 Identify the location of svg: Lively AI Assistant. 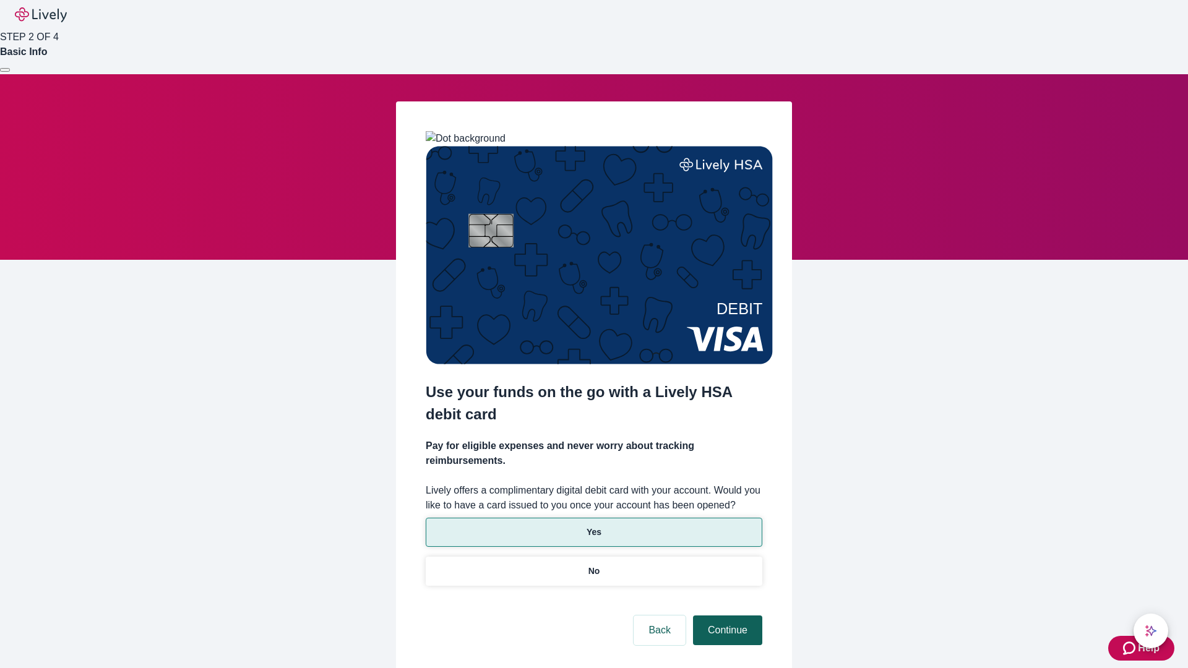
(1151, 631).